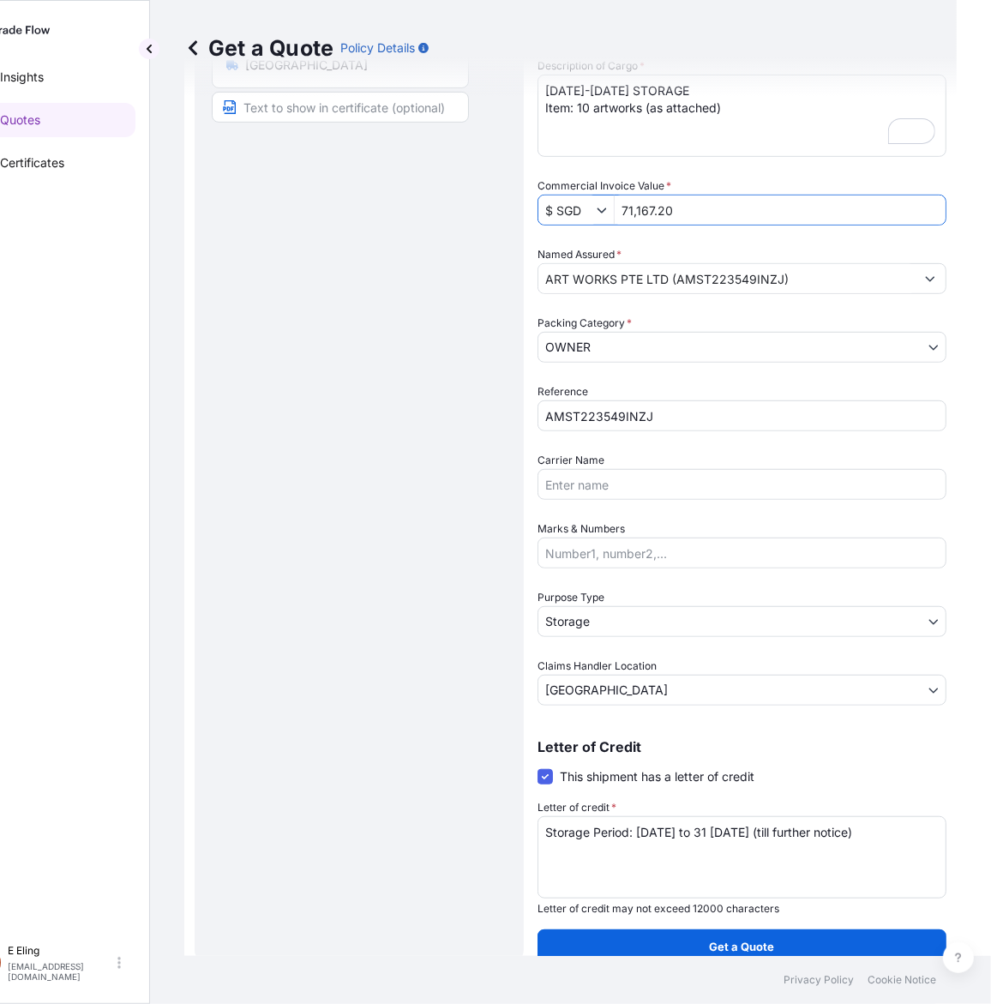 The width and height of the screenshot is (991, 1004). Describe the element at coordinates (571, 597) in the screenshot. I see `span: Purpose Type` at that location.